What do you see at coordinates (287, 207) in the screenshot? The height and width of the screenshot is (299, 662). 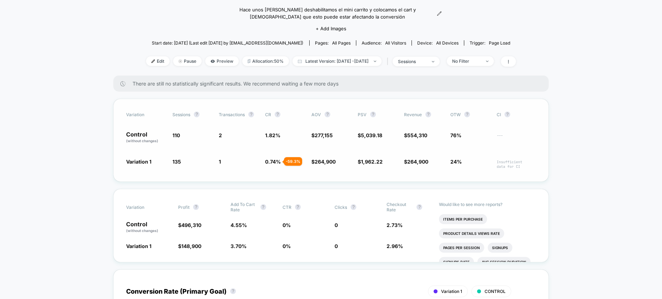 I see `span: CTR` at bounding box center [287, 207].